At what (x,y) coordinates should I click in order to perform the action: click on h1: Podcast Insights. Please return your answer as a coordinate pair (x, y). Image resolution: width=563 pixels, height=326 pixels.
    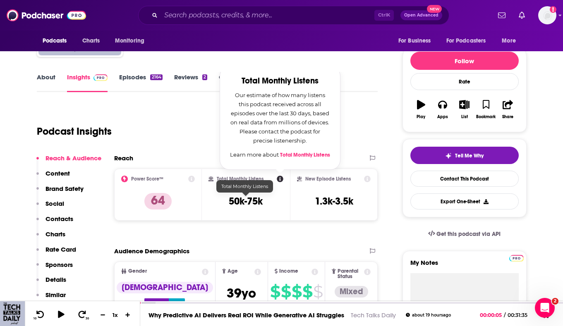
    Looking at the image, I should click on (74, 131).